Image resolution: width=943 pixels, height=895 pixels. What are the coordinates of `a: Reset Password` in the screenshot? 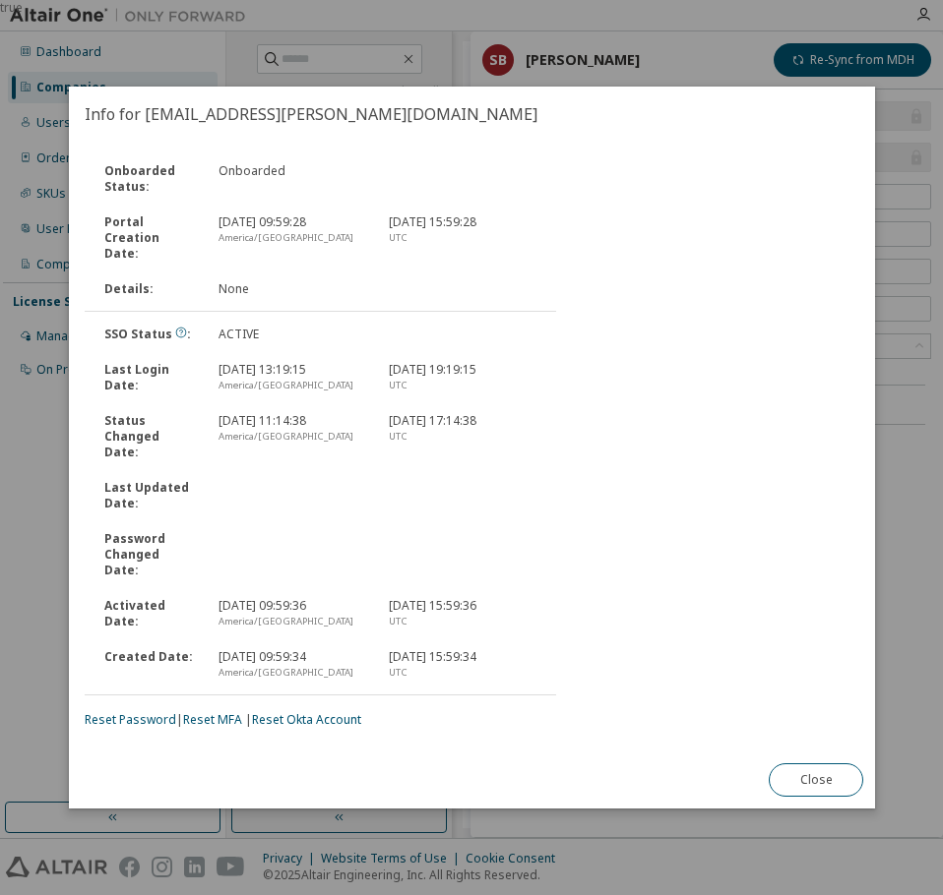 It's located at (130, 719).